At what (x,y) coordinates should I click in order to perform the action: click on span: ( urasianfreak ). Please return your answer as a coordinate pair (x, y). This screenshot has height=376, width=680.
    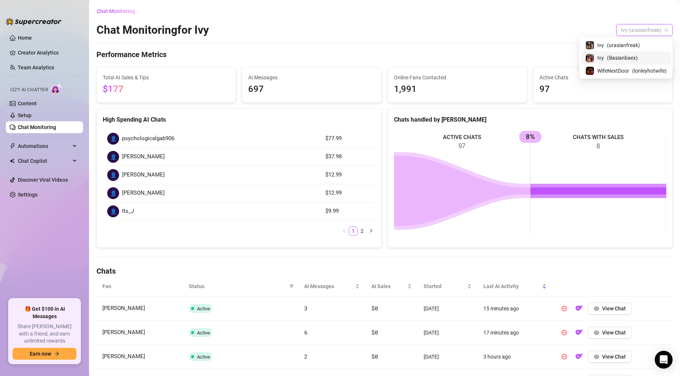
    Looking at the image, I should click on (623, 45).